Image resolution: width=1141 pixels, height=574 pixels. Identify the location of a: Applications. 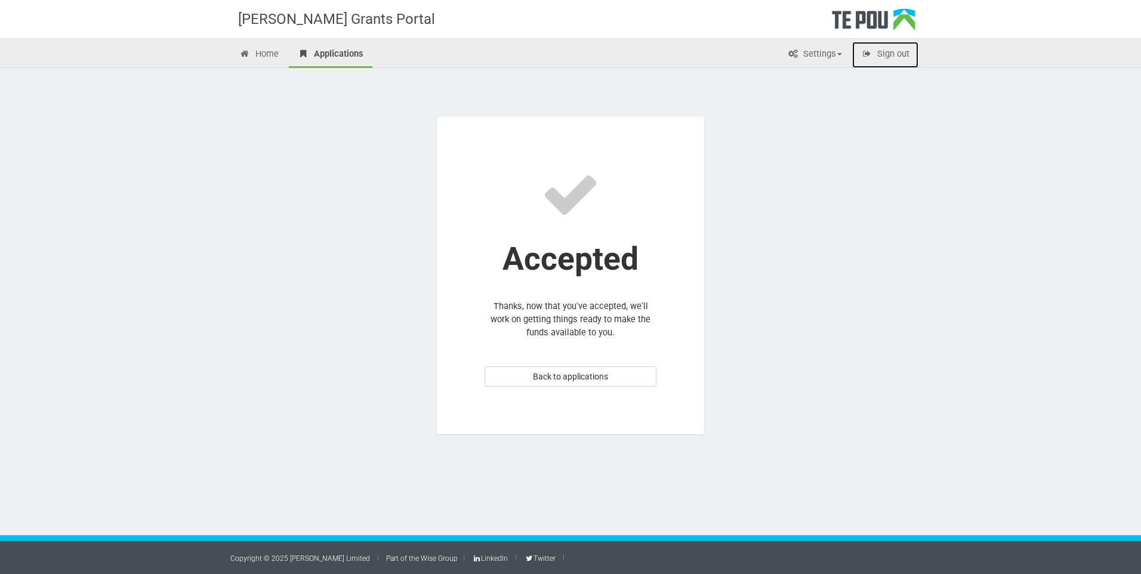
(331, 55).